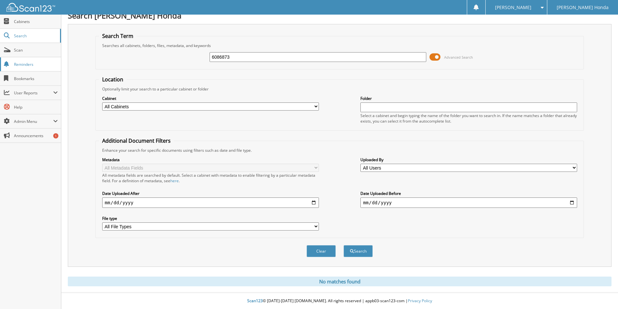  What do you see at coordinates (36, 64) in the screenshot?
I see `span: Reminders` at bounding box center [36, 64].